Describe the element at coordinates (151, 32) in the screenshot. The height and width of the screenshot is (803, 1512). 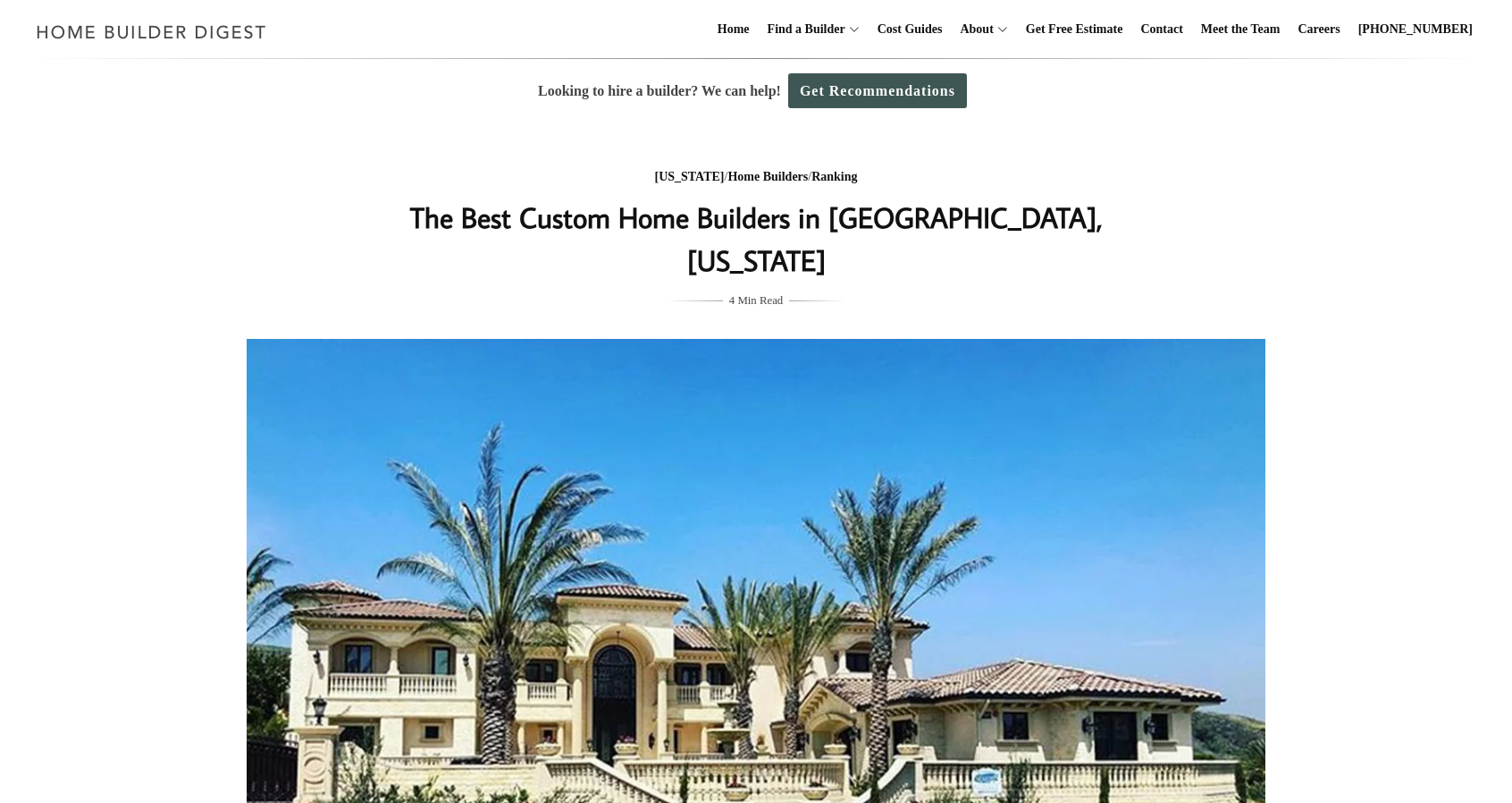
I see `img: Home Builder Digest` at that location.